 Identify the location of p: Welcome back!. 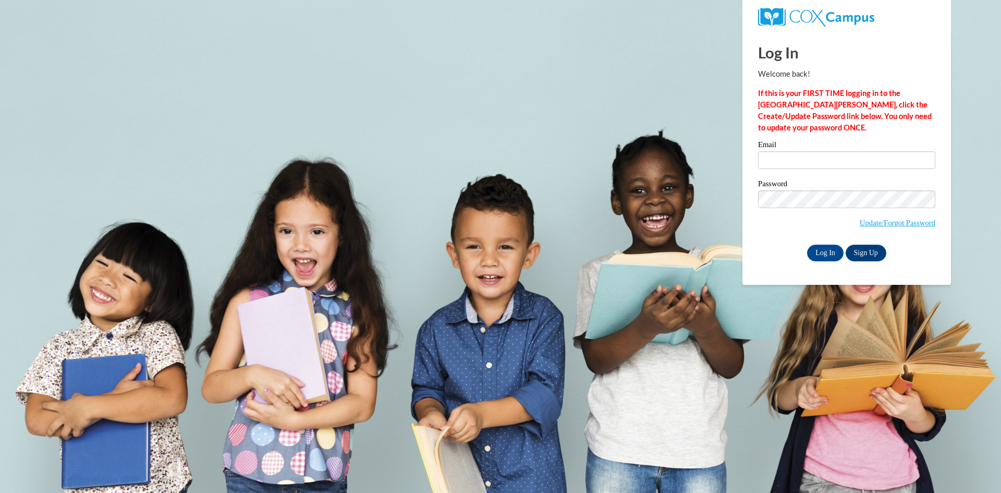
(847, 74).